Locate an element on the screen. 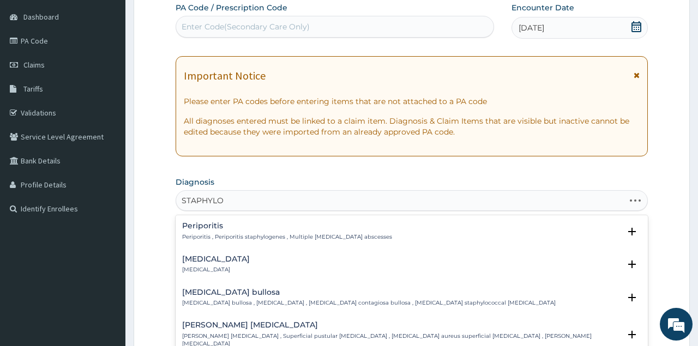 The image size is (698, 346). span: We're online! is located at coordinates (107, 159).